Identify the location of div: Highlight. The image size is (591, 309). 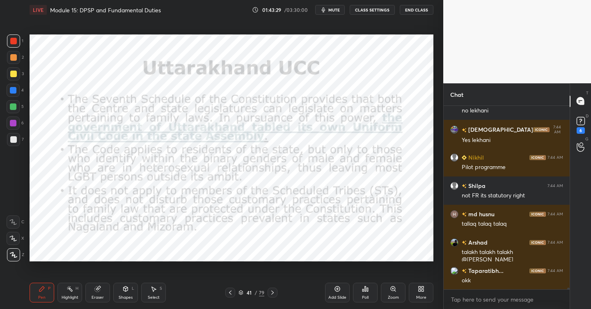
(70, 298).